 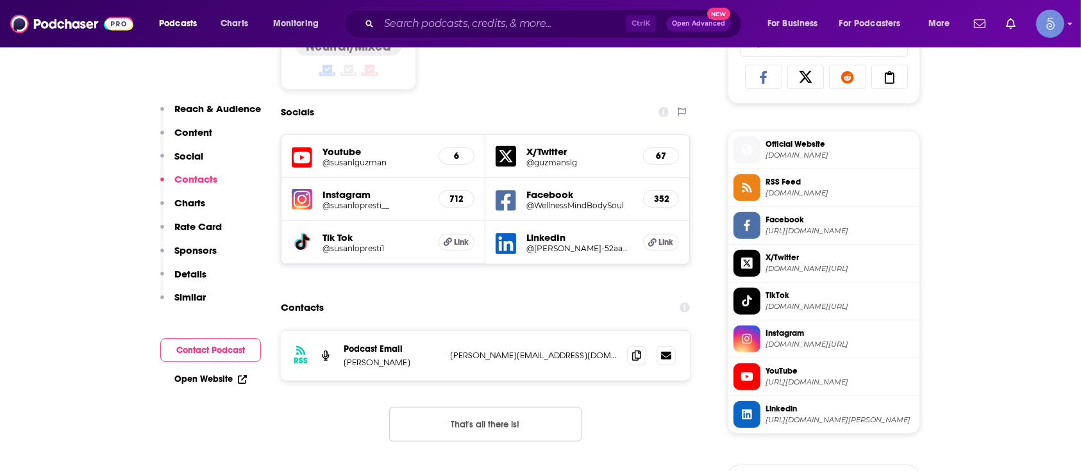 I want to click on button: Social, so click(x=181, y=162).